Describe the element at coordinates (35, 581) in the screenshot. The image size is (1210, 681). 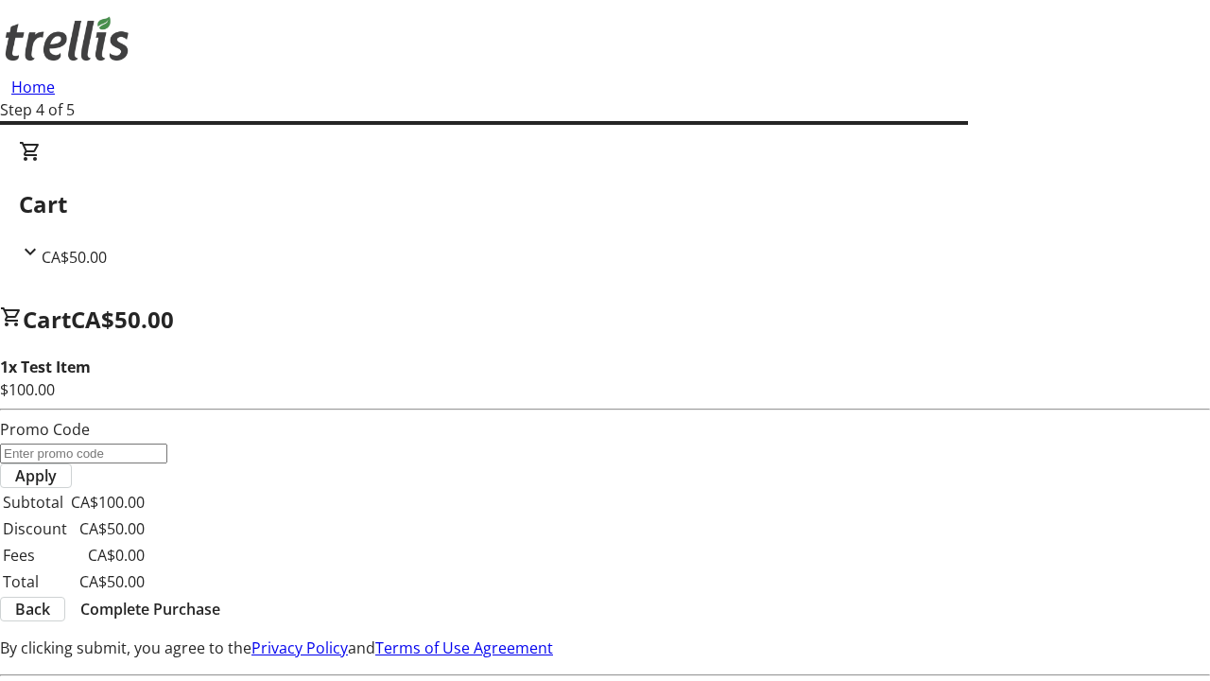
I see `td: Total` at that location.